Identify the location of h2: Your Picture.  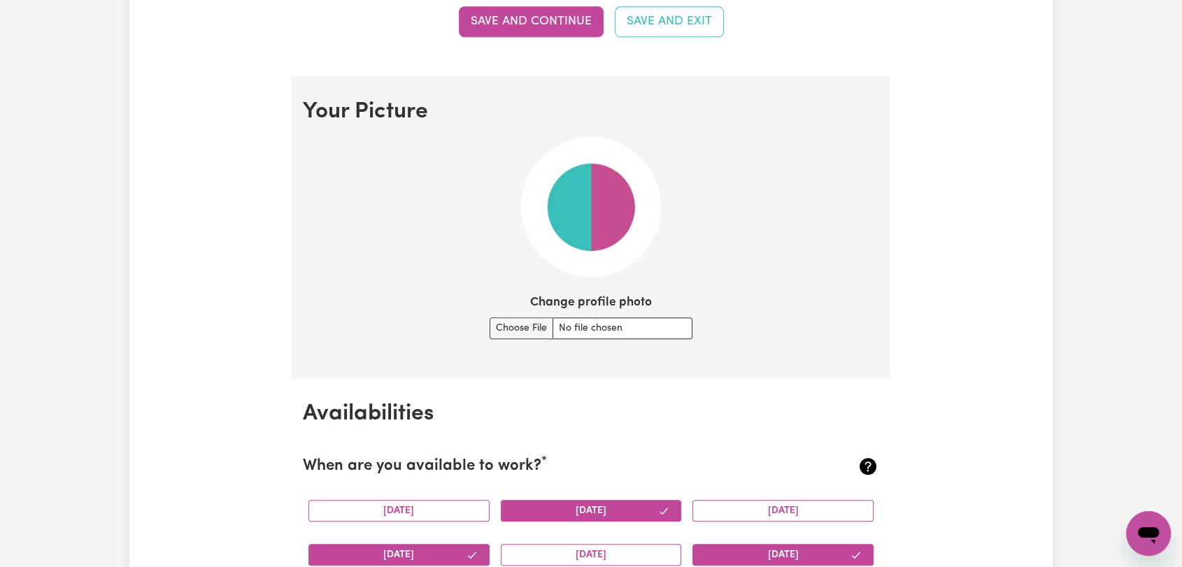
(591, 112).